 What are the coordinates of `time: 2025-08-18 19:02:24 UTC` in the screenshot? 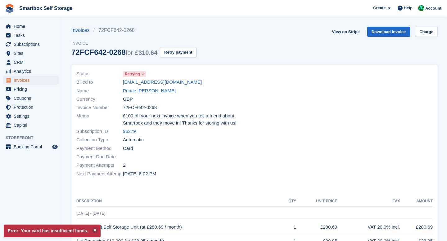 It's located at (139, 174).